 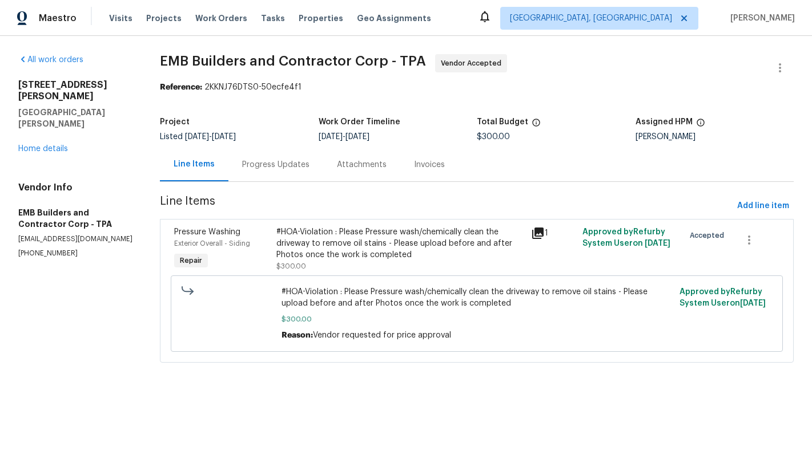 What do you see at coordinates (477, 87) in the screenshot?
I see `div: 2KKNJ76DTS0-50ecfe4f1` at bounding box center [477, 87].